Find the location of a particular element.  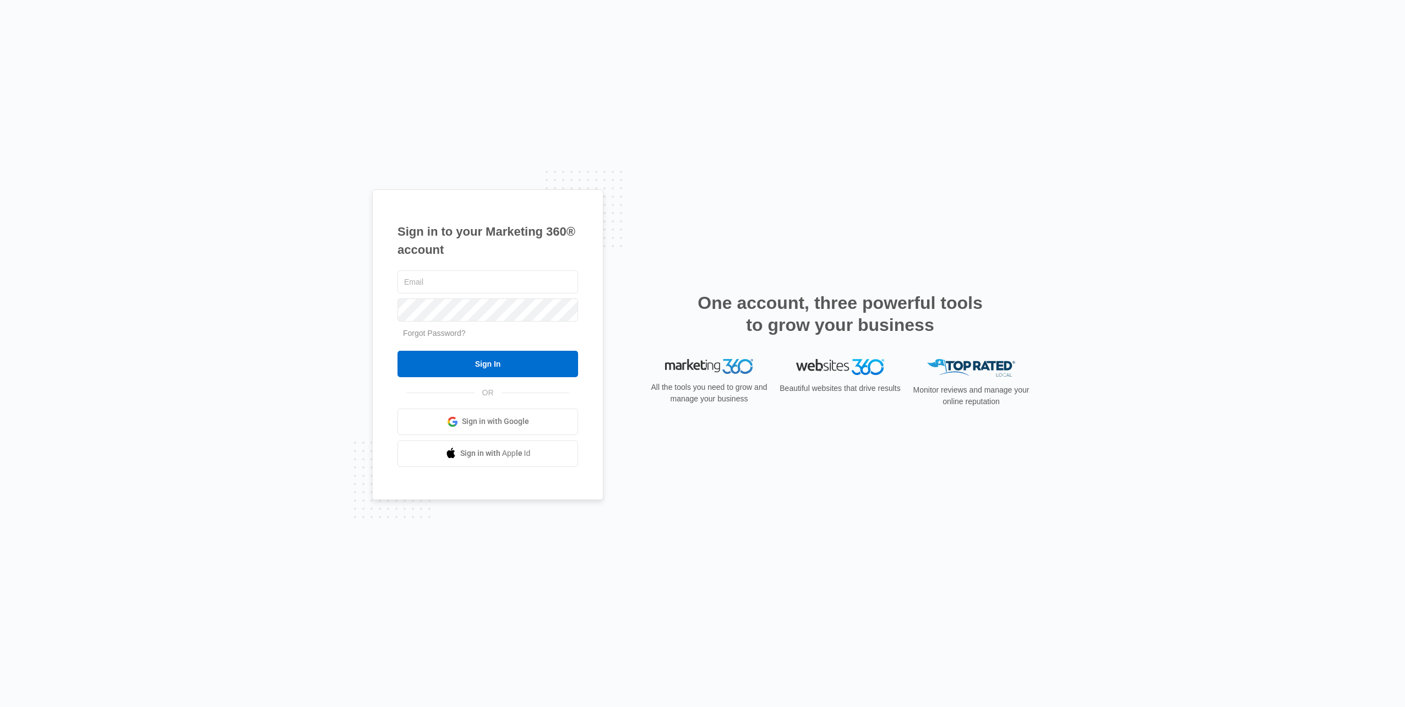

span: Sign in with Google is located at coordinates (495, 421).